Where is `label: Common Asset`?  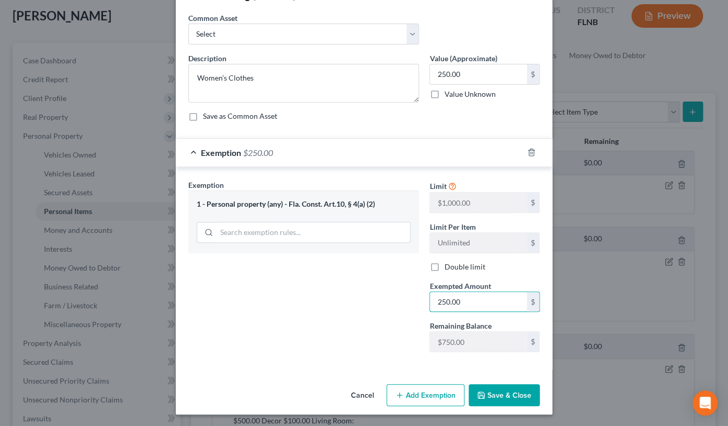
label: Common Asset is located at coordinates (213, 18).